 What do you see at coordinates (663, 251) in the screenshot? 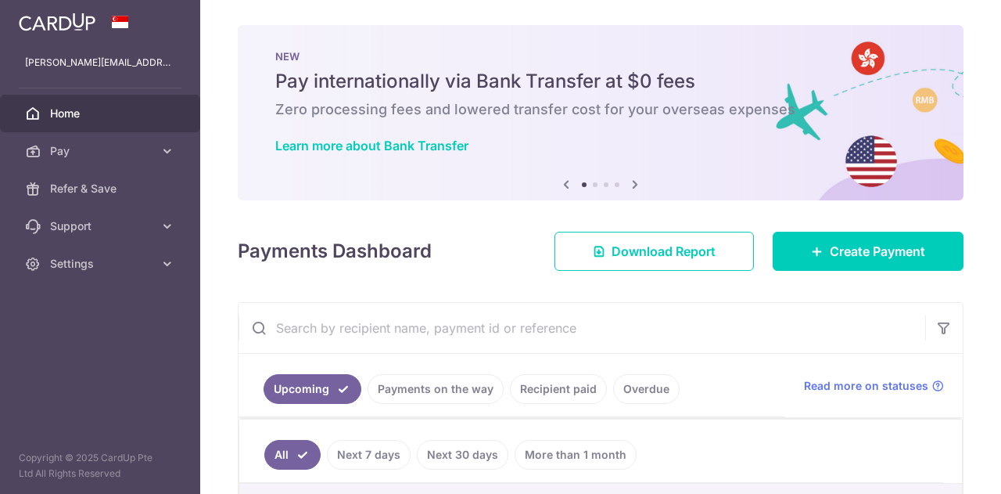
I see `span: Download Report` at bounding box center [663, 251].